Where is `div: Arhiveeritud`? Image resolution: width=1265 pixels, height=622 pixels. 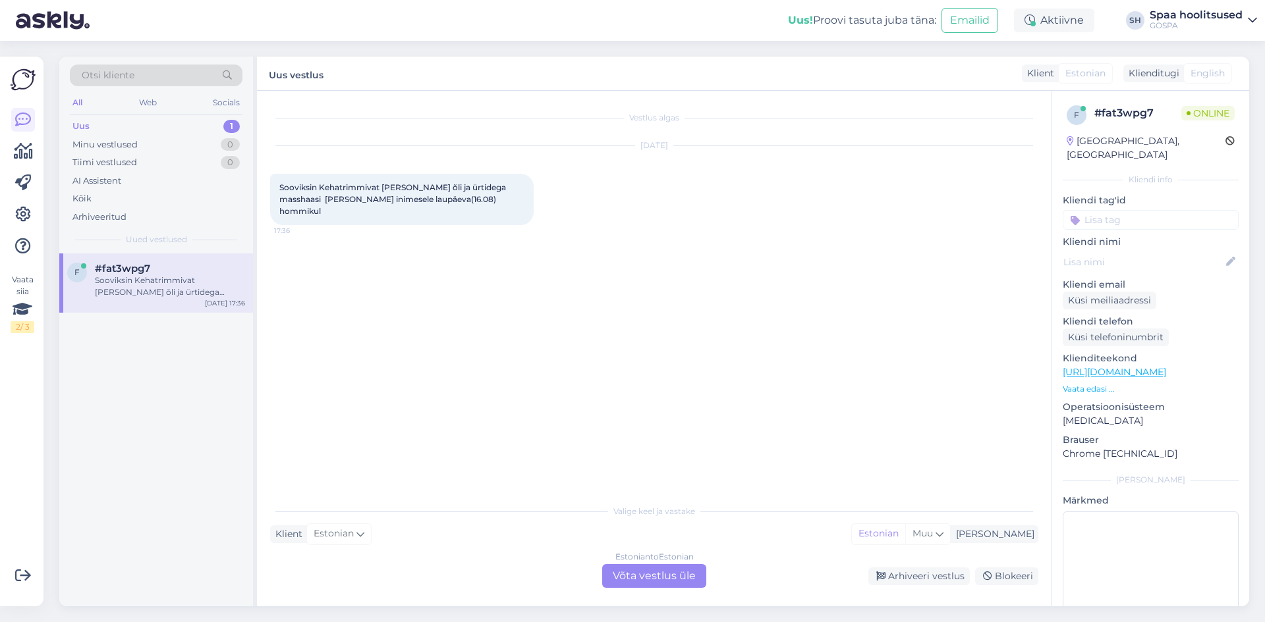 div: Arhiveeritud is located at coordinates (99, 217).